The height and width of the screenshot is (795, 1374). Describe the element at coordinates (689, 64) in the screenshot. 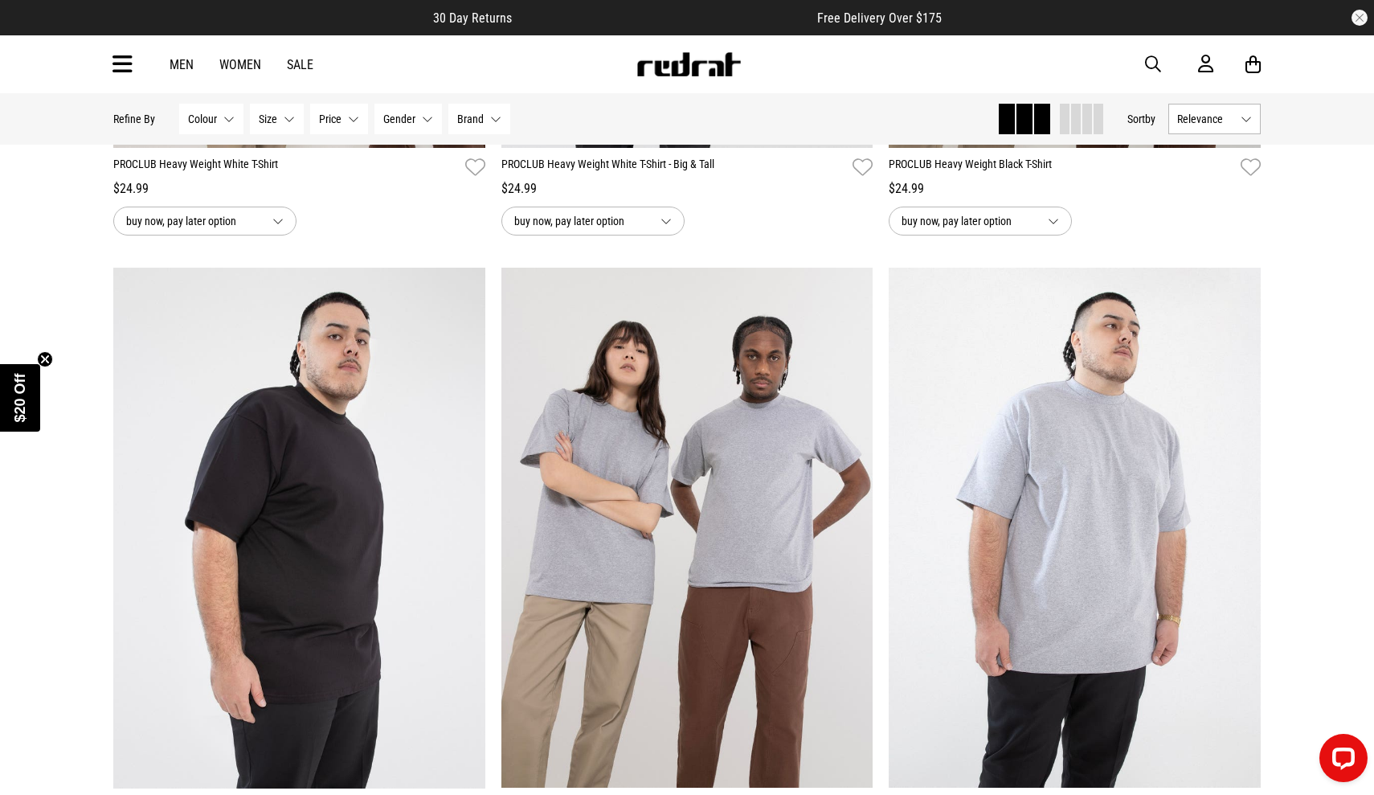

I see `img: Redrat logo` at that location.